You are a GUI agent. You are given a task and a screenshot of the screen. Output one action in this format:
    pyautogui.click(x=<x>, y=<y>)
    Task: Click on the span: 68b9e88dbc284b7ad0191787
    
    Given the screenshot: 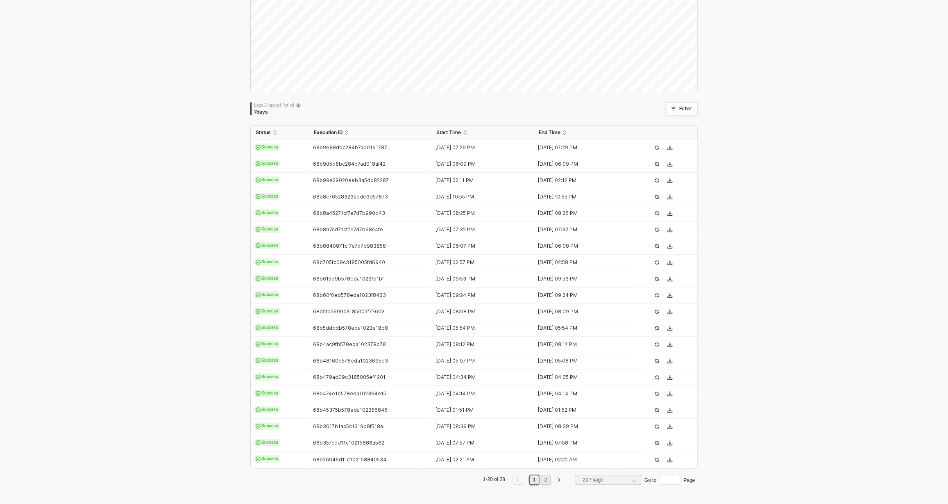 What is the action you would take?
    pyautogui.click(x=350, y=147)
    